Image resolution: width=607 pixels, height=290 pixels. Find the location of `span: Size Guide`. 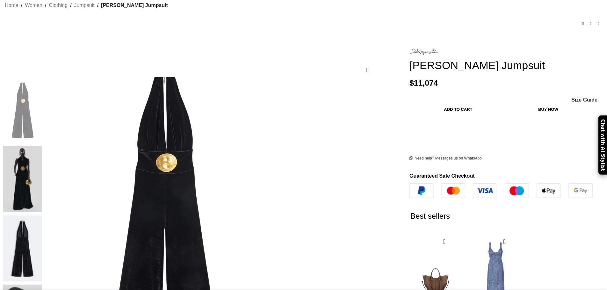

span: Size Guide is located at coordinates (584, 100).